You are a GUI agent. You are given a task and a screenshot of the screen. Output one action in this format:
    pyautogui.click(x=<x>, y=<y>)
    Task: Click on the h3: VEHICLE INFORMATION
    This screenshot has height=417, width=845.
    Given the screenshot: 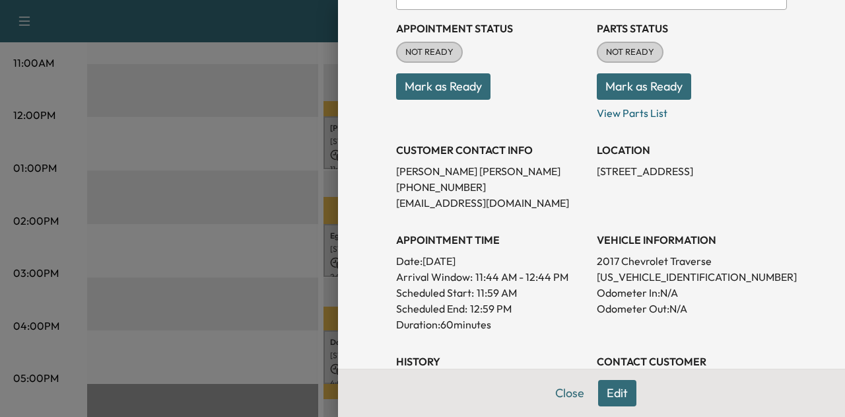 What is the action you would take?
    pyautogui.click(x=692, y=240)
    